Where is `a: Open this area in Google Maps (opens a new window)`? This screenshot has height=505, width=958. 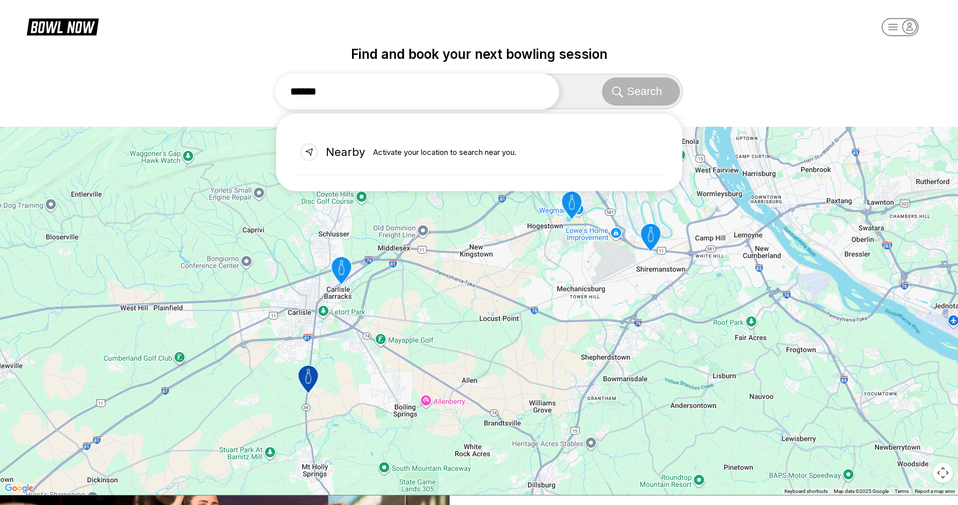 a: Open this area in Google Maps (opens a new window) is located at coordinates (19, 488).